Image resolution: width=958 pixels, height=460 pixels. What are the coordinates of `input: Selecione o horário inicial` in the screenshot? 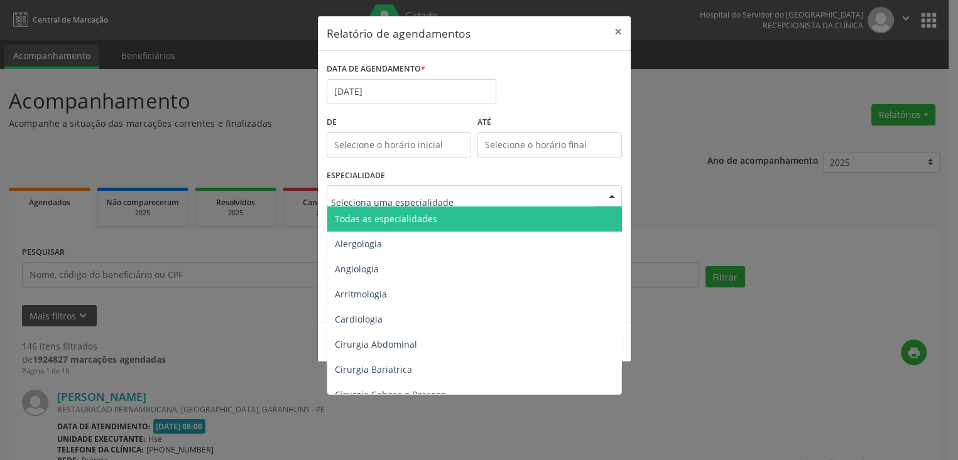 It's located at (399, 145).